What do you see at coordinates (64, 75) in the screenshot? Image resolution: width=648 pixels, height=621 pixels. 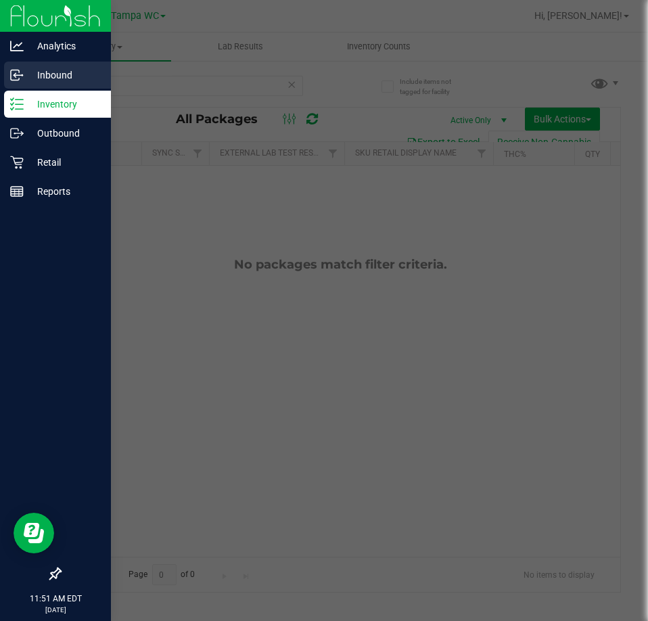 I see `p: Inbound` at bounding box center [64, 75].